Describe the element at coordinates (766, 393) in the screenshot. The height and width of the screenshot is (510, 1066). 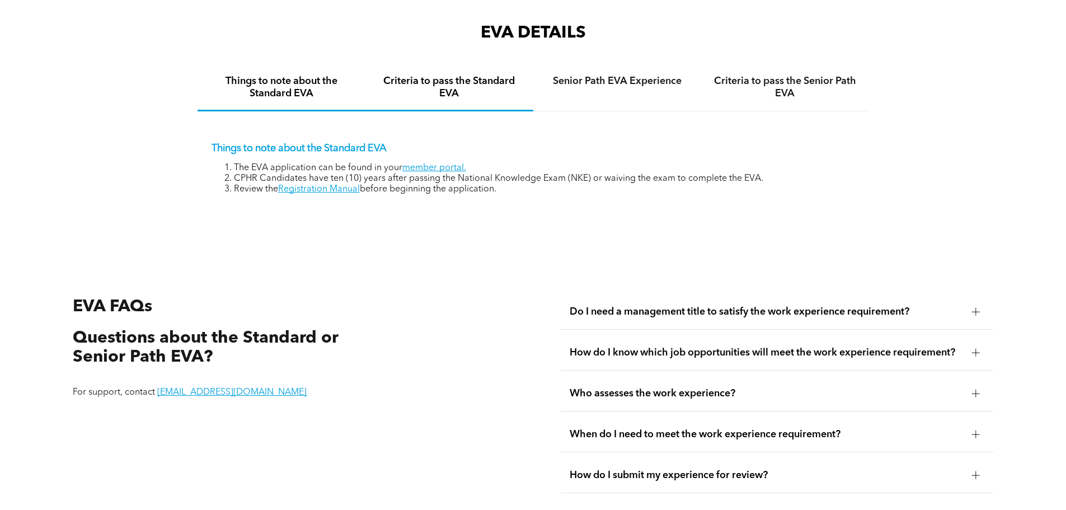
I see `span: Who assesses the work experience?` at that location.